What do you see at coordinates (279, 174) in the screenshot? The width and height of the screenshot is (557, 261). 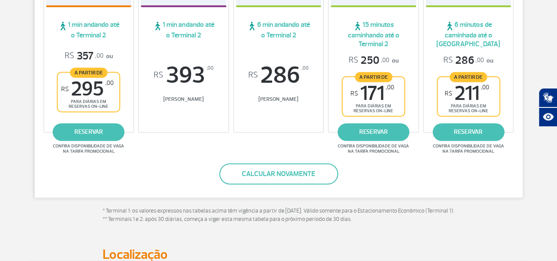 I see `button: Calcular novamente` at bounding box center [279, 174].